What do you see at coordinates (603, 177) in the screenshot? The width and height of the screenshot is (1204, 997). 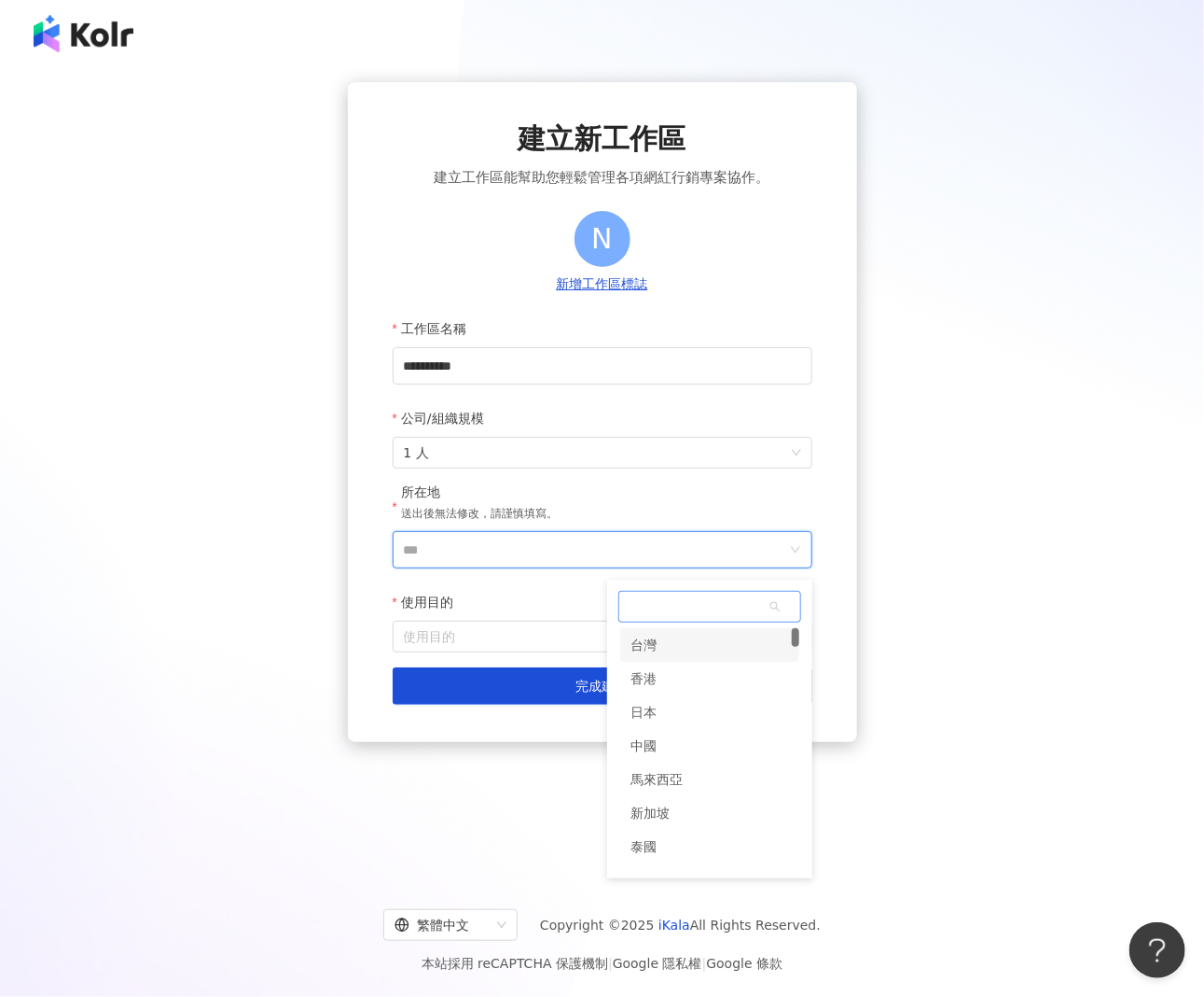 I see `span: 建立工作區能幫助您輕鬆管理各項網紅行銷專案協作。` at bounding box center [603, 177].